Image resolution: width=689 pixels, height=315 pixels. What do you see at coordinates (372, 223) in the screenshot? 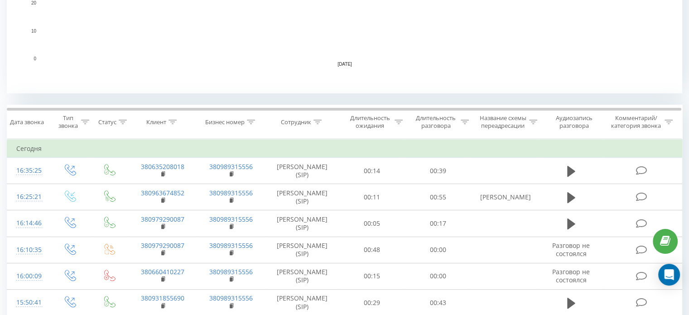
I see `td: 00:05` at bounding box center [372, 223].